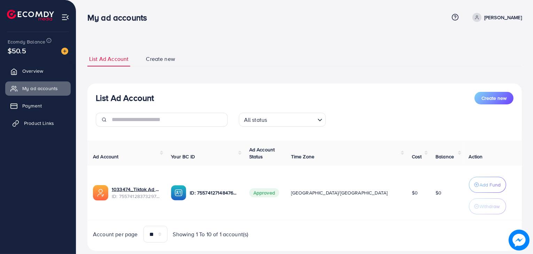  I want to click on span: Overview, so click(33, 71).